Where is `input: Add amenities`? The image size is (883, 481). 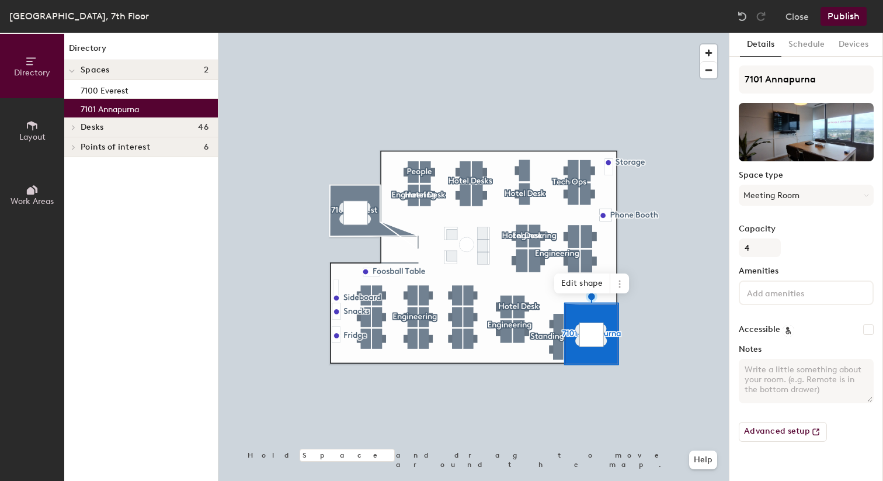
input: Add amenities is located at coordinates (797, 292).